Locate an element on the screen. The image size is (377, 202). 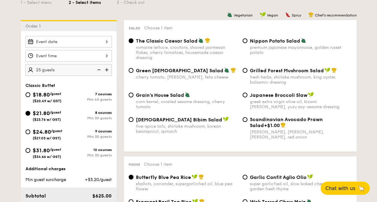
div: Min 40 guests is located at coordinates (90, 100).